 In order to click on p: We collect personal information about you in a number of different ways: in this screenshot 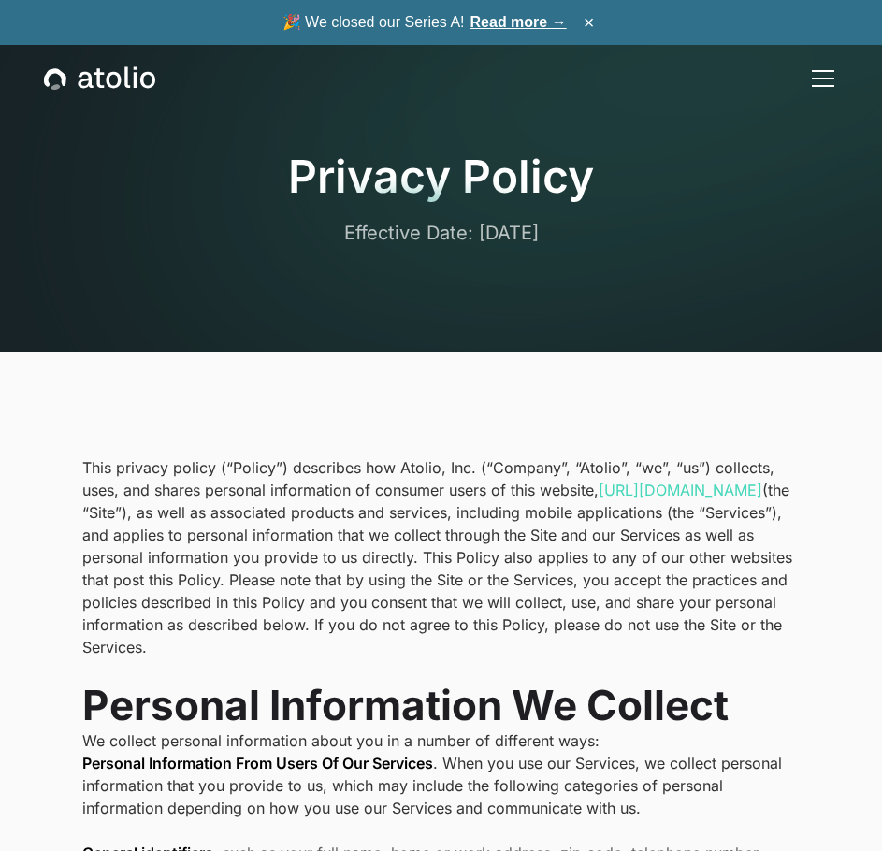, I will do `click(441, 740)`.